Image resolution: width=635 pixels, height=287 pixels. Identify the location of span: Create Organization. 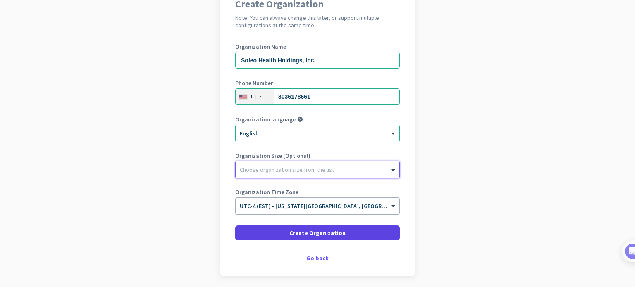
(317, 233).